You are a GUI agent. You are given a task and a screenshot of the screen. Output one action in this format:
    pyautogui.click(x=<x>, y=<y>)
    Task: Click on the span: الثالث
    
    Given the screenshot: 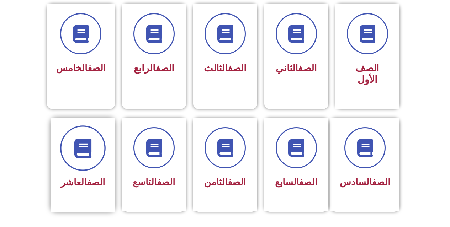 What is the action you would take?
    pyautogui.click(x=225, y=68)
    